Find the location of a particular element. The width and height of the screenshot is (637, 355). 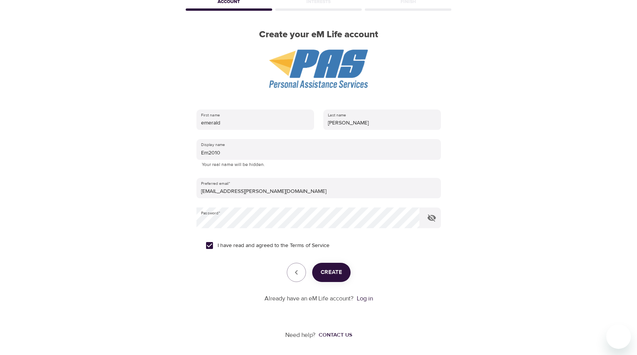

span: Create is located at coordinates (331, 272).